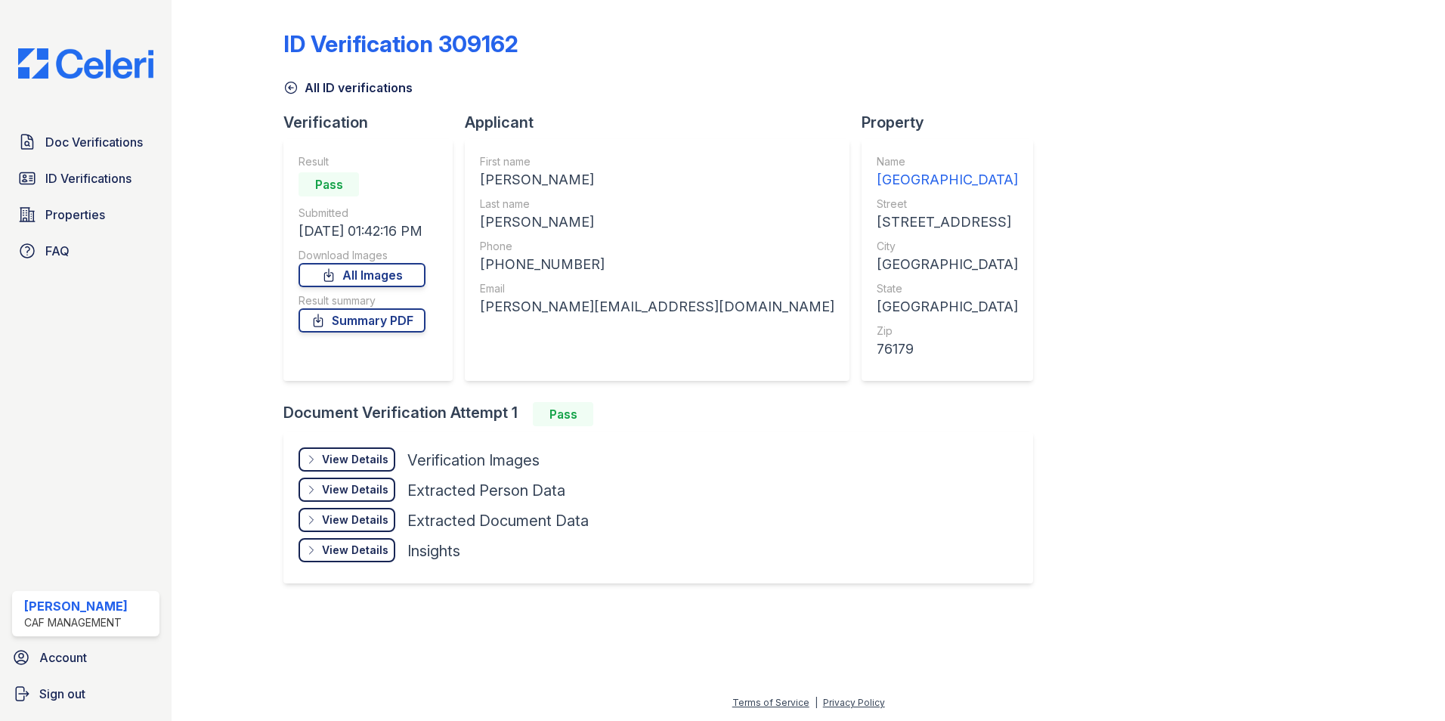  What do you see at coordinates (362, 213) in the screenshot?
I see `div: Submitted` at bounding box center [362, 213].